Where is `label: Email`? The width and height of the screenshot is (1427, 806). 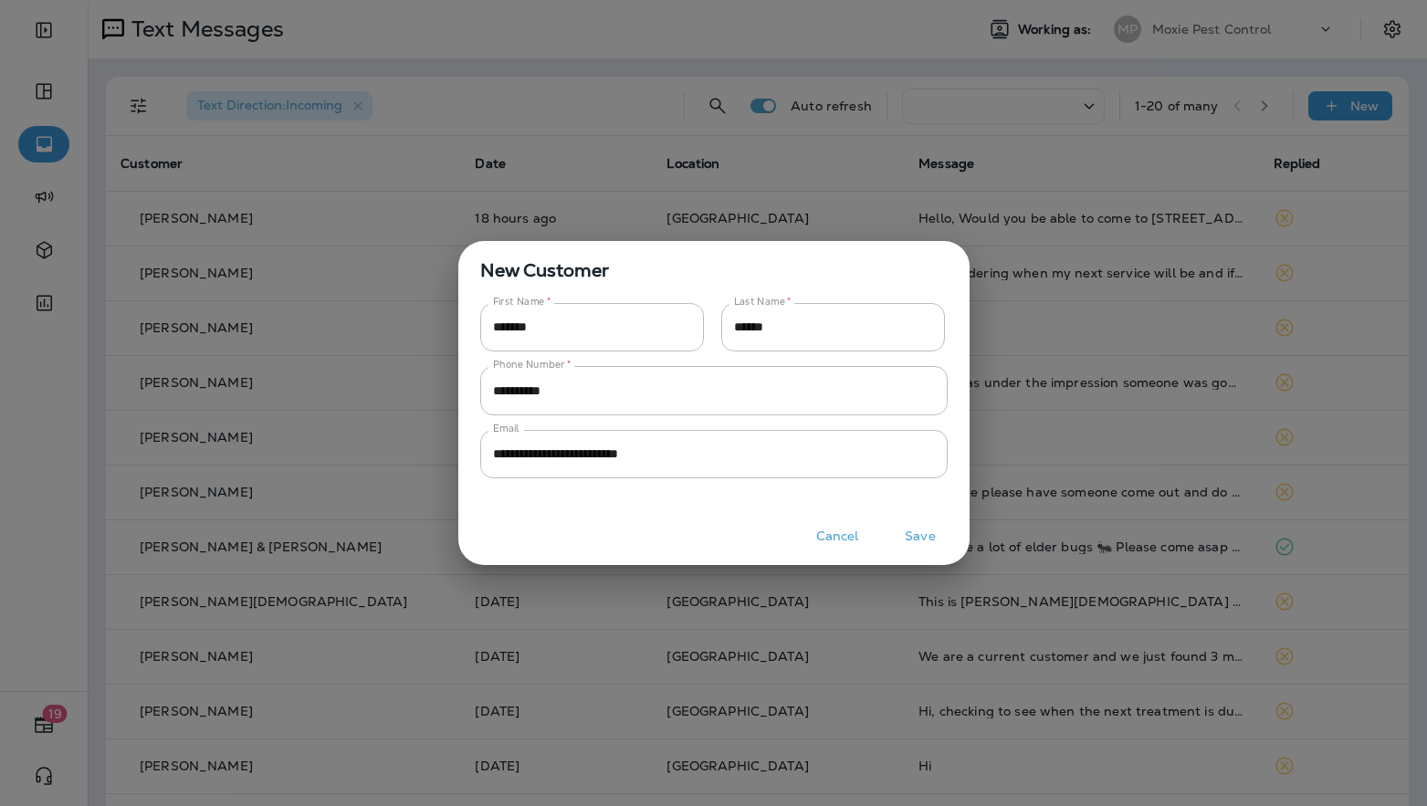
label: Email is located at coordinates (506, 428).